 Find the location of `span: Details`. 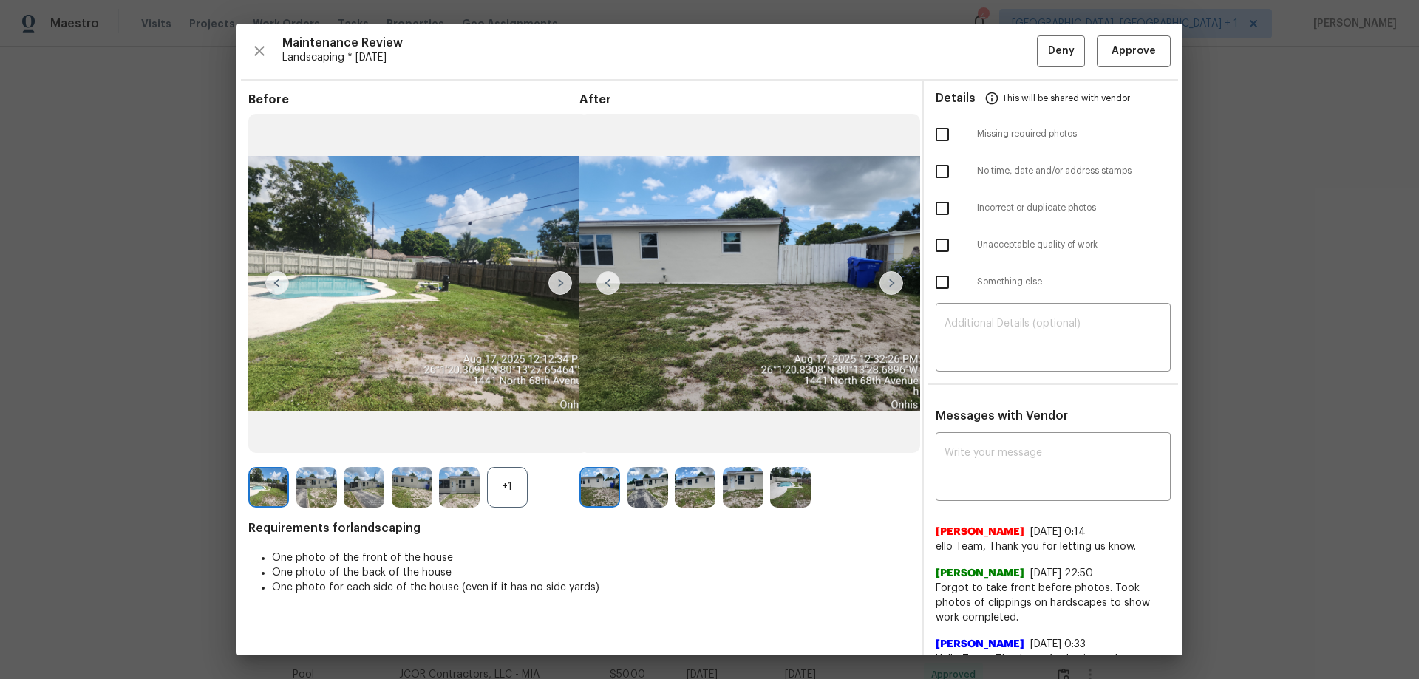

span: Details is located at coordinates (956, 98).